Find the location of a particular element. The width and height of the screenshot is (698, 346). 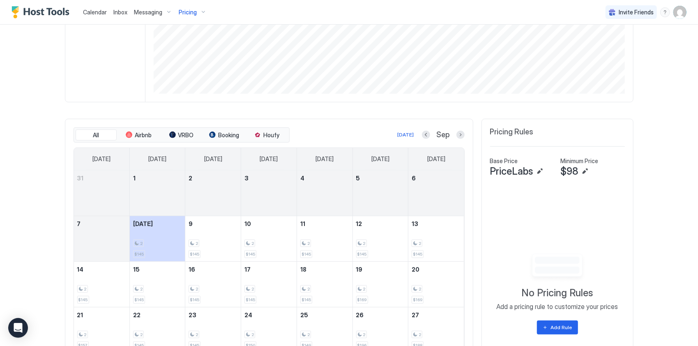

span: Airbnb is located at coordinates (143, 135).